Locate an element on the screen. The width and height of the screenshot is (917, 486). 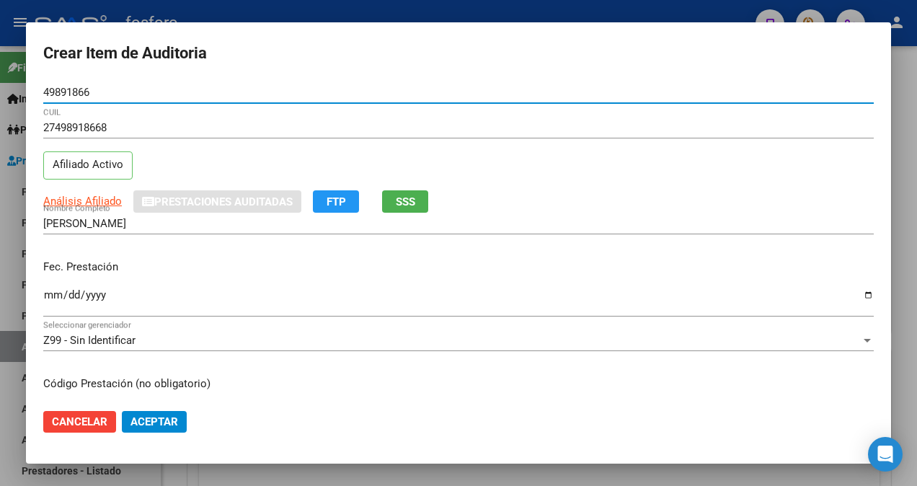
h2: Crear Item de Auditoria is located at coordinates (459, 53).